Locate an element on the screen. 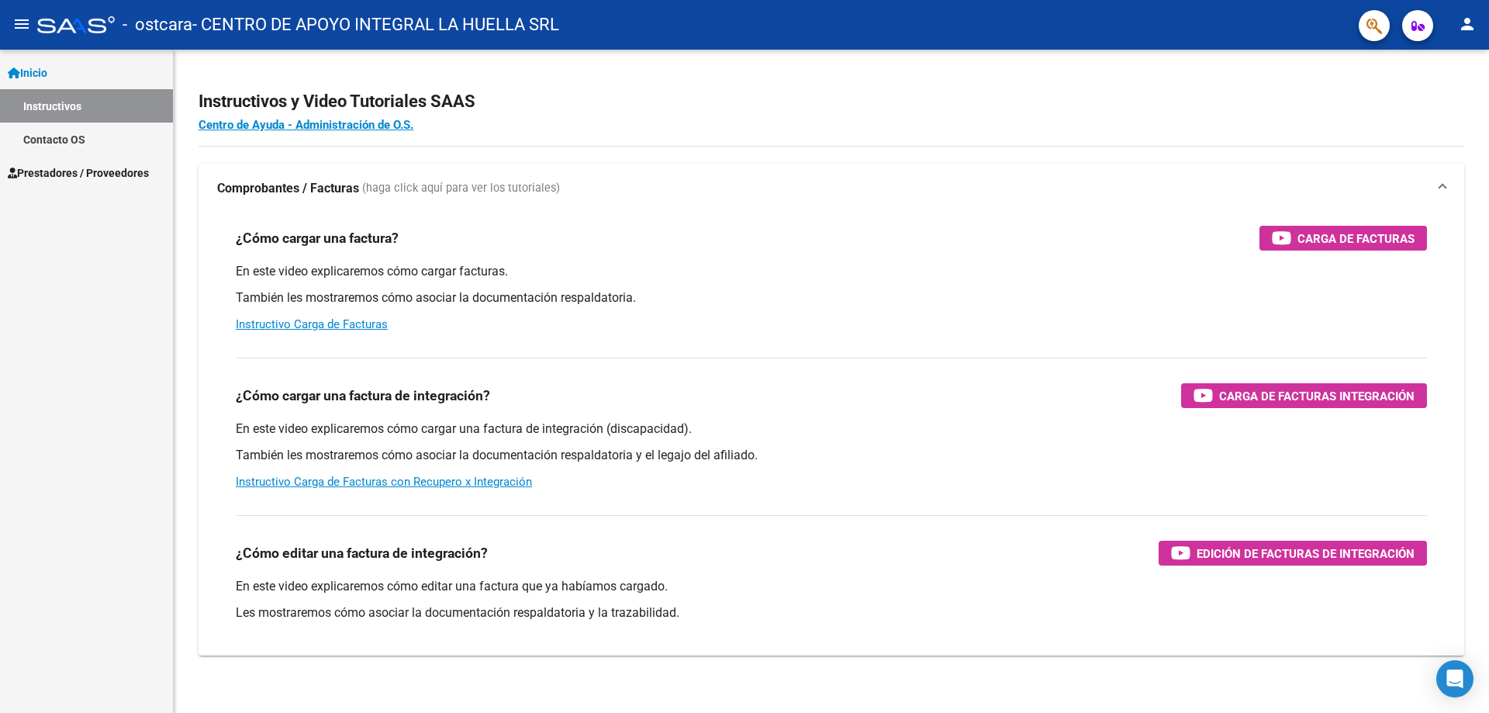 The image size is (1489, 713). h2: Instructivos y Video Tutoriales SAAS is located at coordinates (831, 102).